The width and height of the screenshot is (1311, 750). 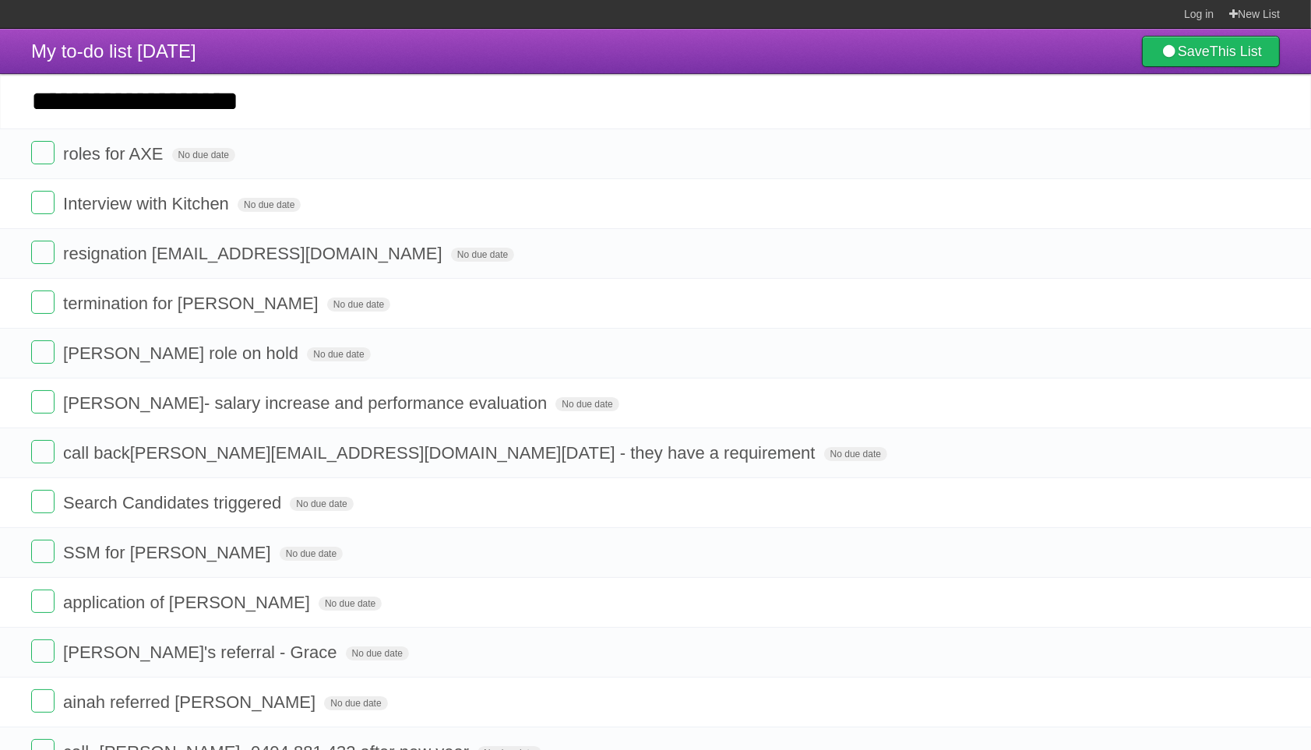 What do you see at coordinates (174, 502) in the screenshot?
I see `span: Search Candidates triggered` at bounding box center [174, 502].